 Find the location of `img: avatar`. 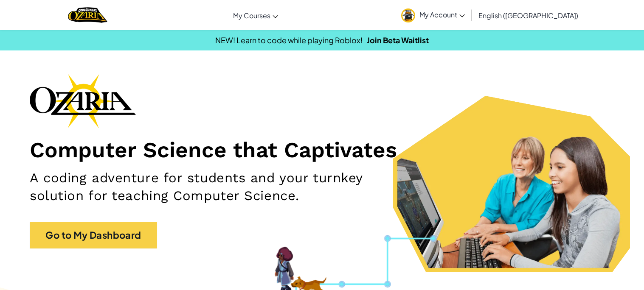

img: avatar is located at coordinates (408, 15).